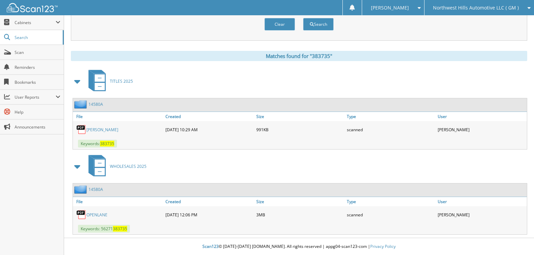 This screenshot has height=255, width=534. What do you see at coordinates (108, 81) in the screenshot?
I see `a: TITLES 2025` at bounding box center [108, 81].